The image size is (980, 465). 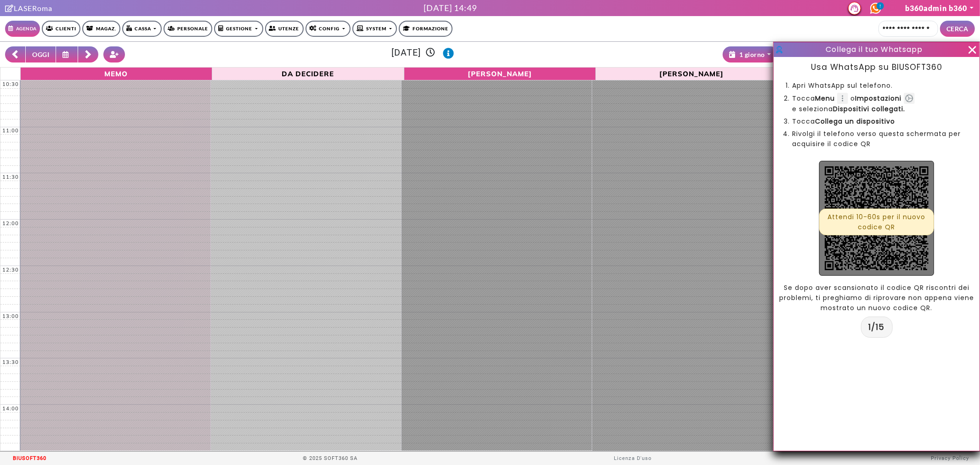 What do you see at coordinates (951, 458) in the screenshot?
I see `a: Privacy Policy` at bounding box center [951, 458].